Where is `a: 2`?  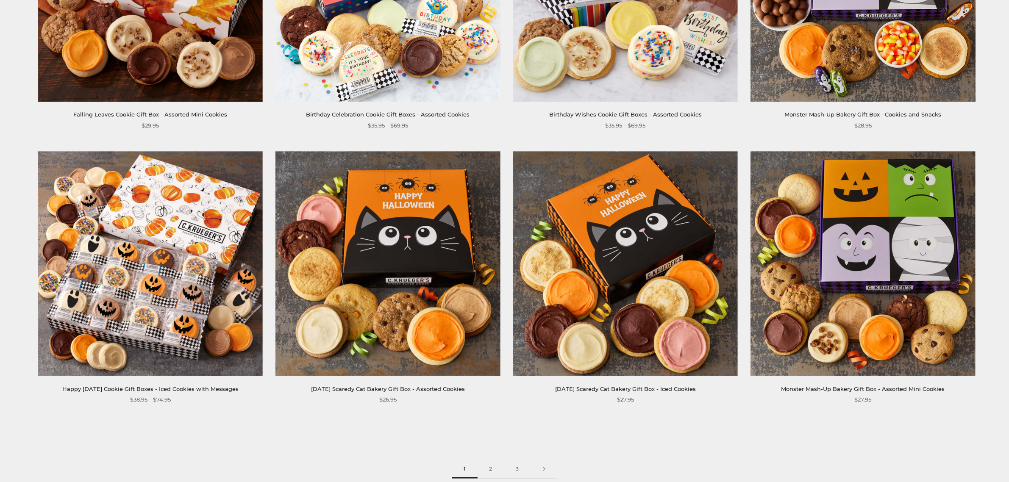
a: 2 is located at coordinates (490, 469).